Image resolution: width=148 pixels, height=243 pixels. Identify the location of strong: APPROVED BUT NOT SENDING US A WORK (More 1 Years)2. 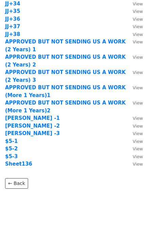
(66, 107).